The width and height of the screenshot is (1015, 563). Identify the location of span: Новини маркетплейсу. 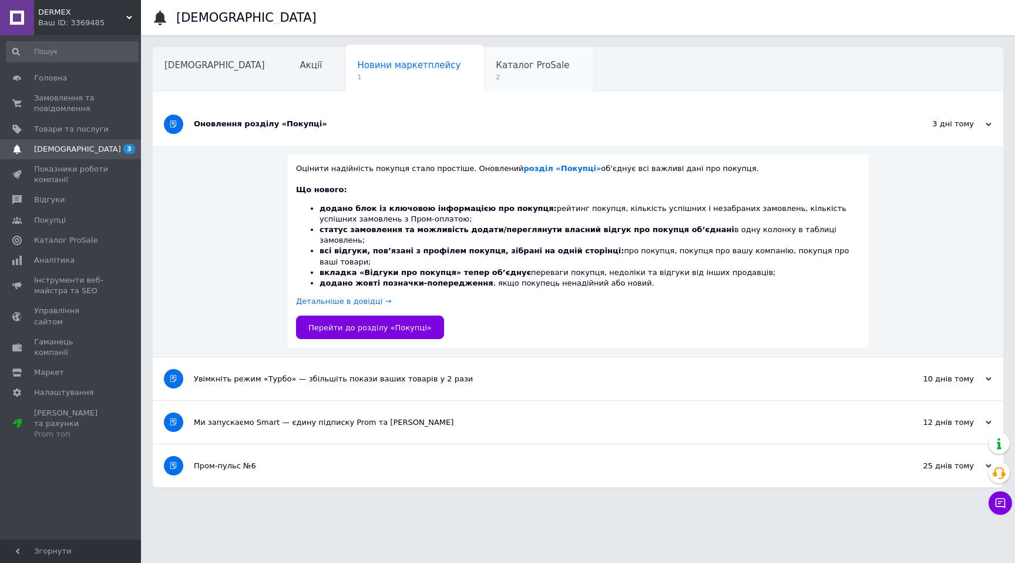
(409, 65).